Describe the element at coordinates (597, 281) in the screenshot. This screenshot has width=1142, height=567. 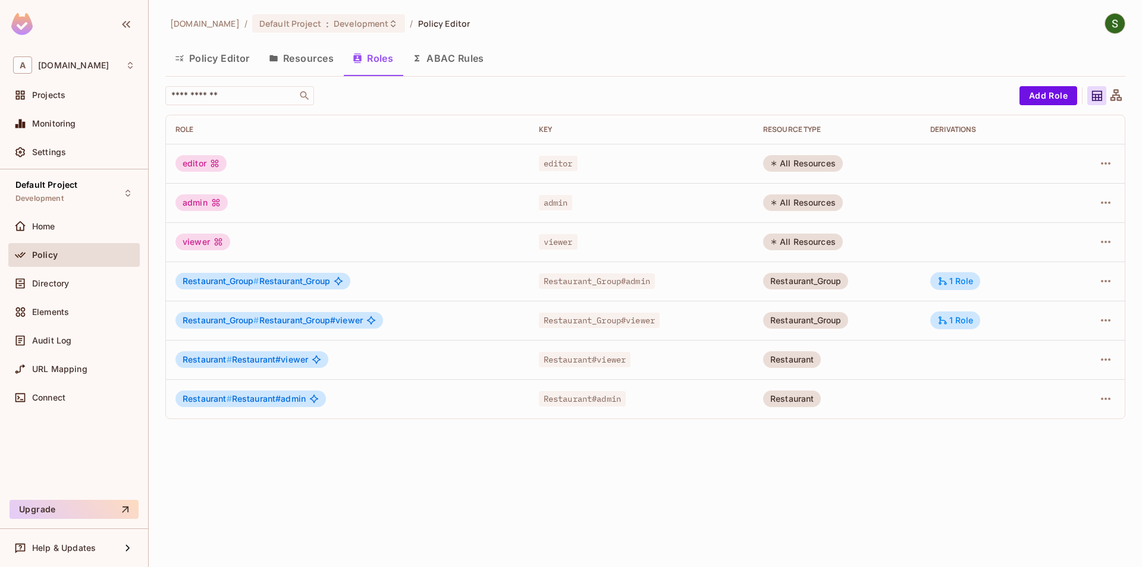
I see `span: Restaurant_Group#admin` at that location.